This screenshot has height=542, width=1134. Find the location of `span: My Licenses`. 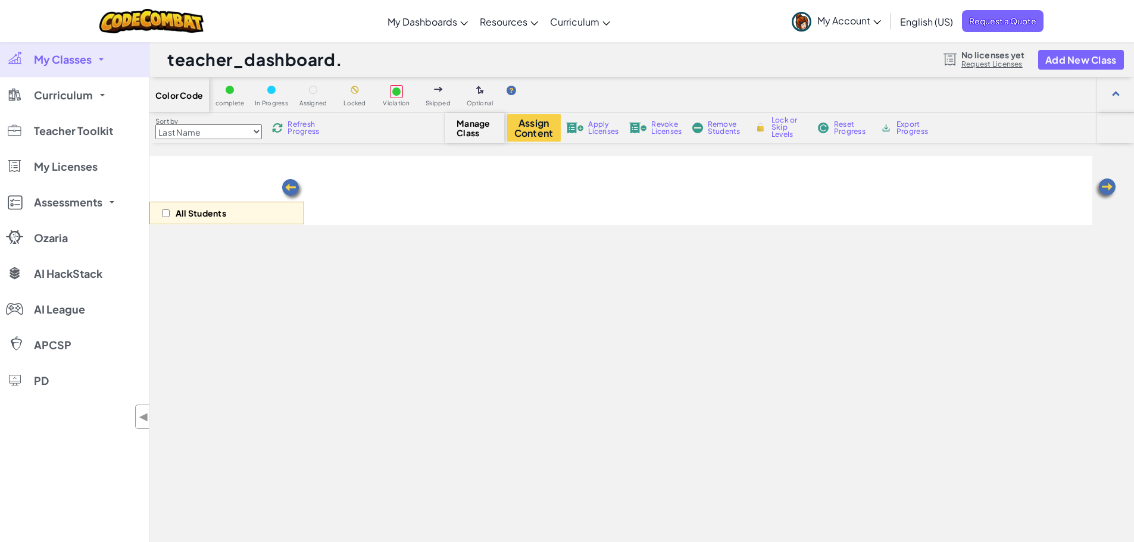

span: My Licenses is located at coordinates (65, 167).